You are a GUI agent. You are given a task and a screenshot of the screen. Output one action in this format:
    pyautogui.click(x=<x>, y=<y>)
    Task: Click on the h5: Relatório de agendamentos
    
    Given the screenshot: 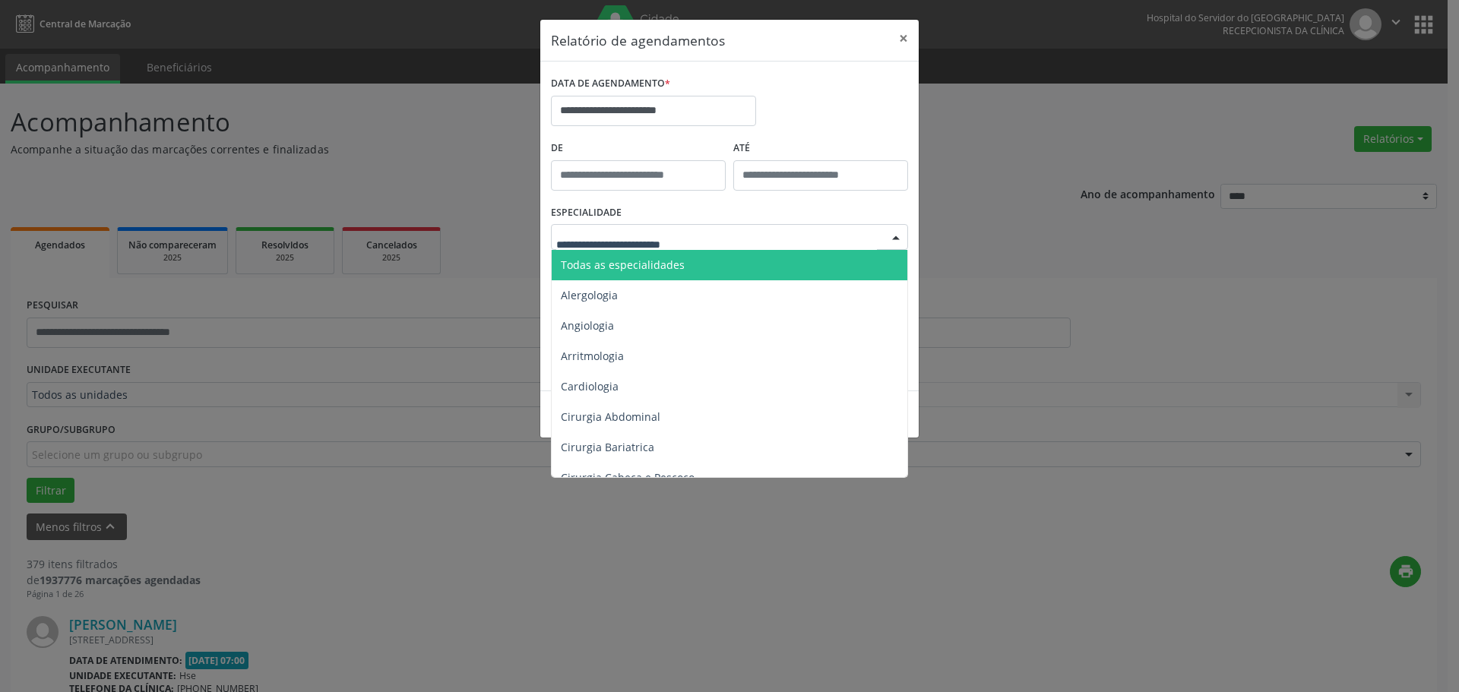 What is the action you would take?
    pyautogui.click(x=638, y=40)
    